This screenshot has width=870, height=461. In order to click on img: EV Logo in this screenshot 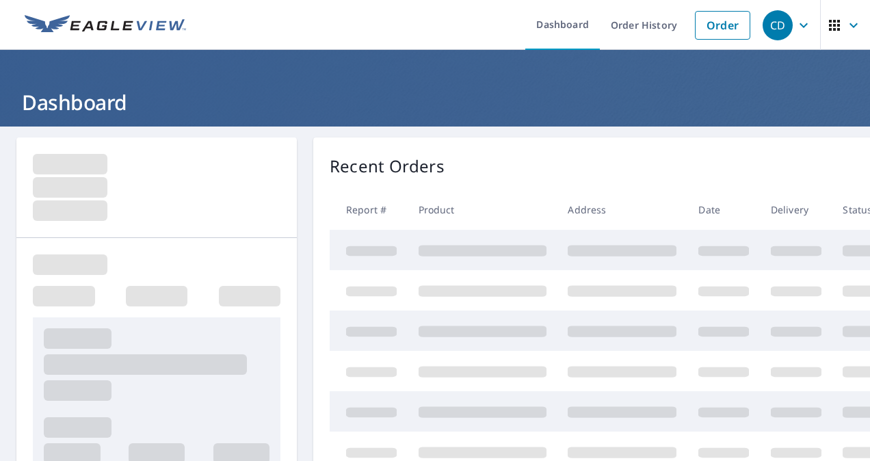, I will do `click(105, 25)`.